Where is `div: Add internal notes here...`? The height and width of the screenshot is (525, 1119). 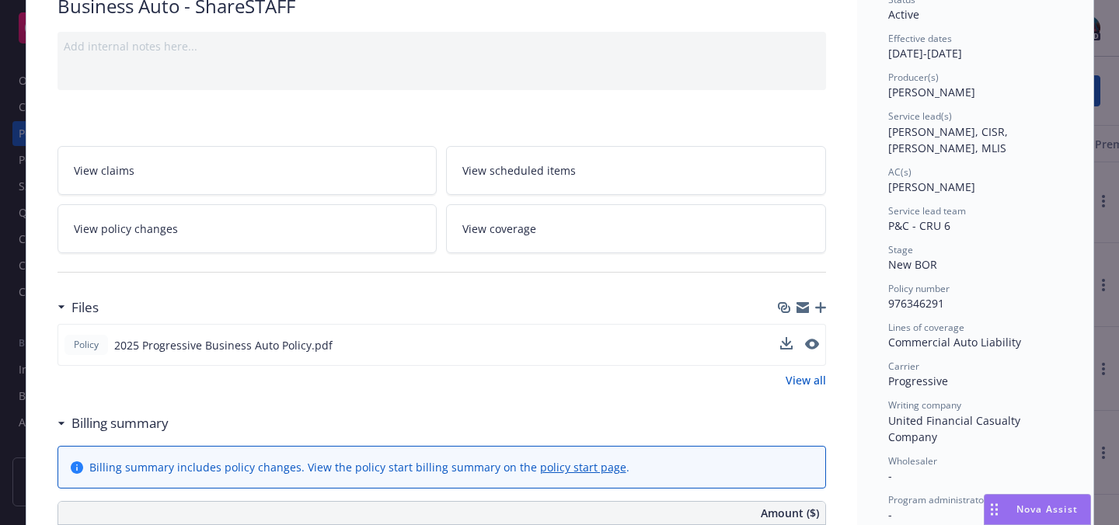 div: Add internal notes here... is located at coordinates (441, 46).